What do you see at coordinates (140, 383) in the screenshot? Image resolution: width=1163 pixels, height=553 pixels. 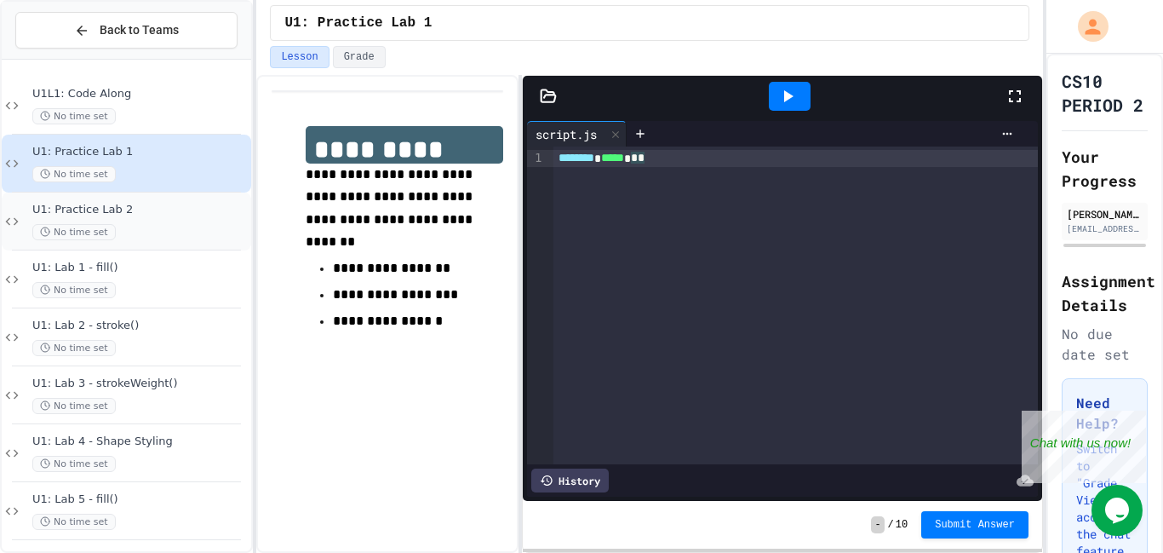 I see `span: U1: Lab 3 - strokeWeight()` at bounding box center [140, 383].